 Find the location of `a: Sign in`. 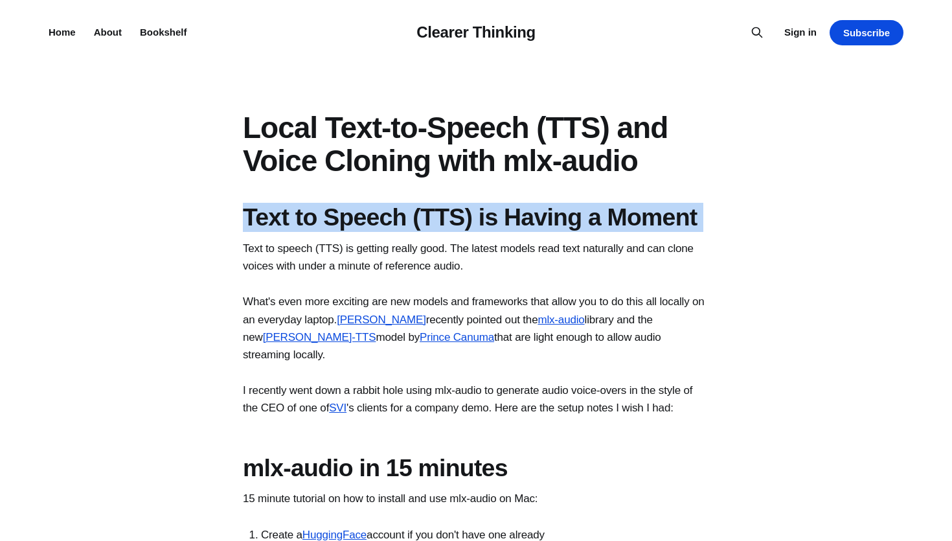

a: Sign in is located at coordinates (800, 32).